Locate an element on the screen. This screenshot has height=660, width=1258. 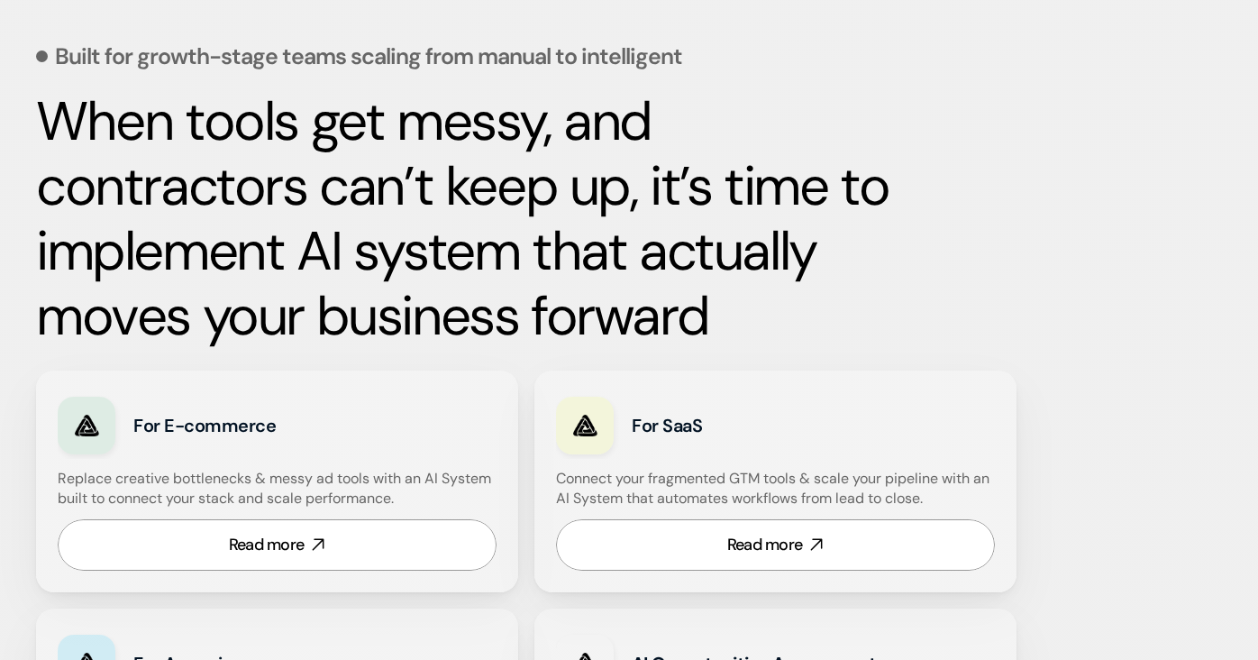
h3: For E-commerce is located at coordinates (256, 425).